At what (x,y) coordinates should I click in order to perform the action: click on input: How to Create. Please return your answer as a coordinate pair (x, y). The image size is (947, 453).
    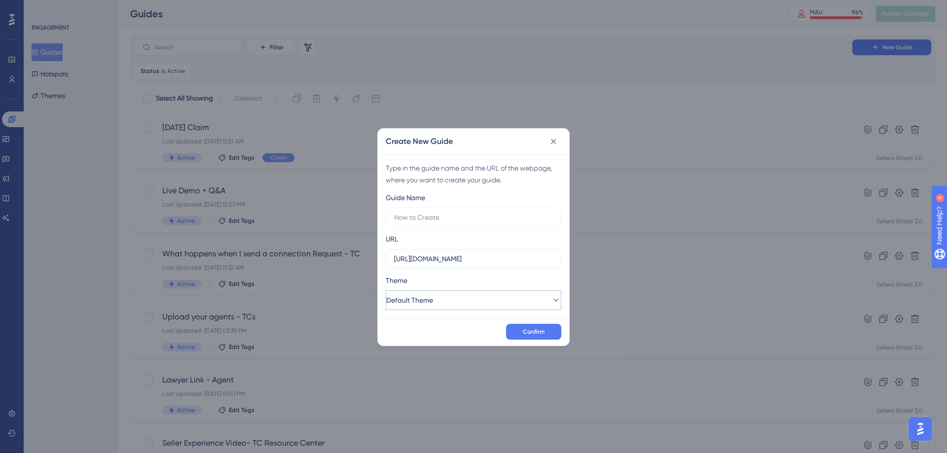
    Looking at the image, I should click on (474, 218).